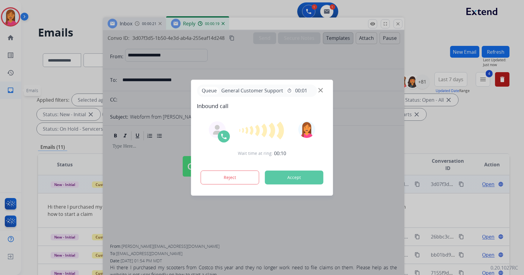 This screenshot has height=275, width=524. What do you see at coordinates (252, 90) in the screenshot?
I see `span: General Customer Support` at bounding box center [252, 90].